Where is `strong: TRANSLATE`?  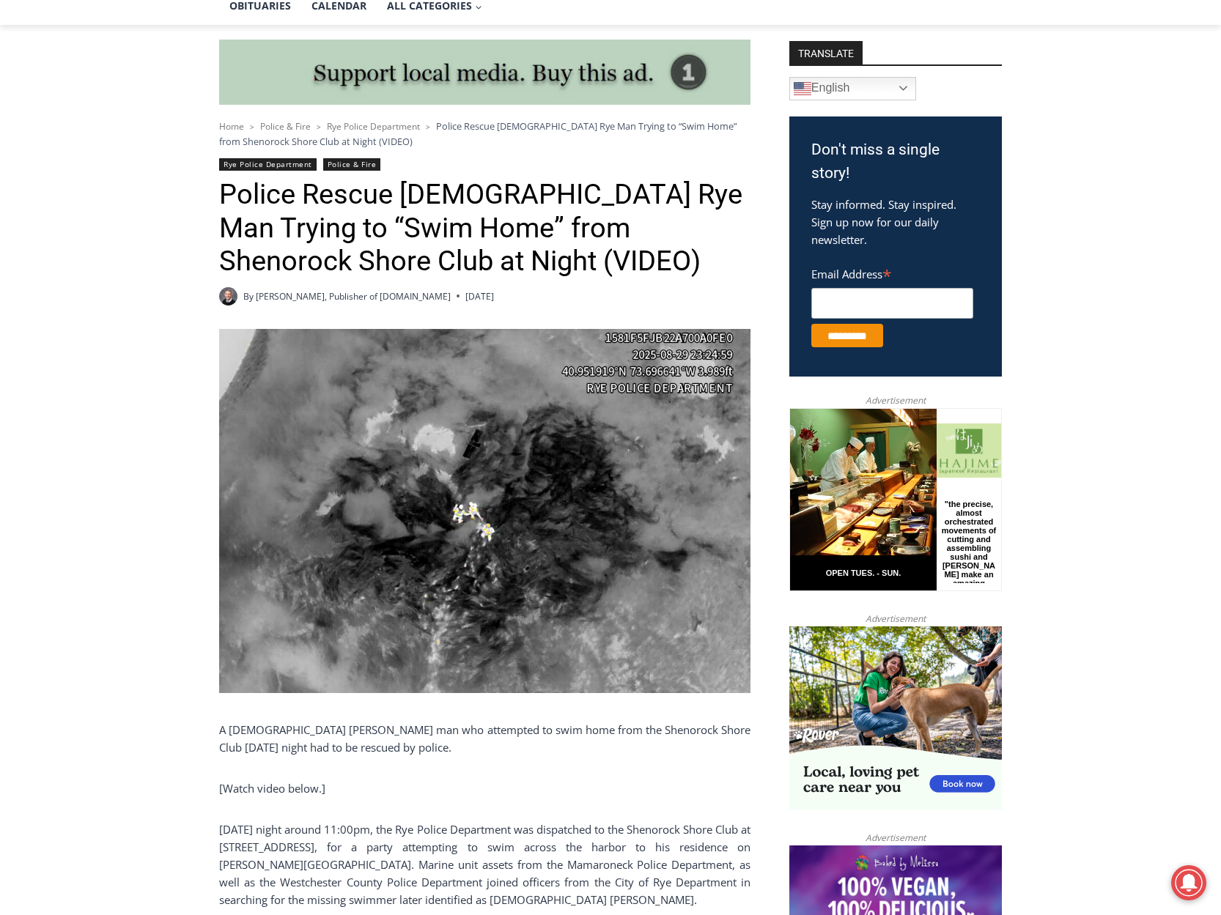
strong: TRANSLATE is located at coordinates (826, 53).